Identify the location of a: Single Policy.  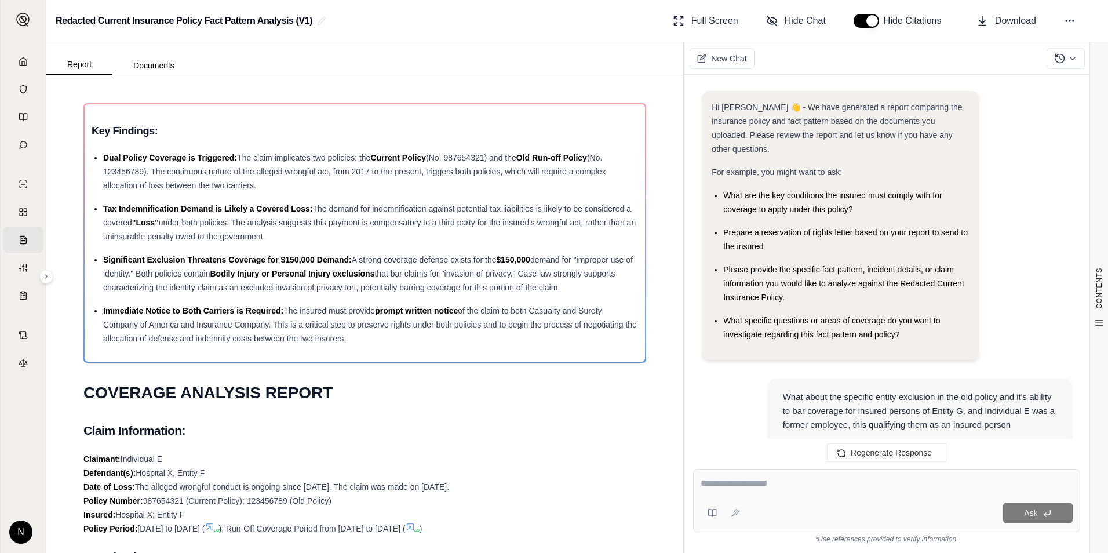
(23, 184).